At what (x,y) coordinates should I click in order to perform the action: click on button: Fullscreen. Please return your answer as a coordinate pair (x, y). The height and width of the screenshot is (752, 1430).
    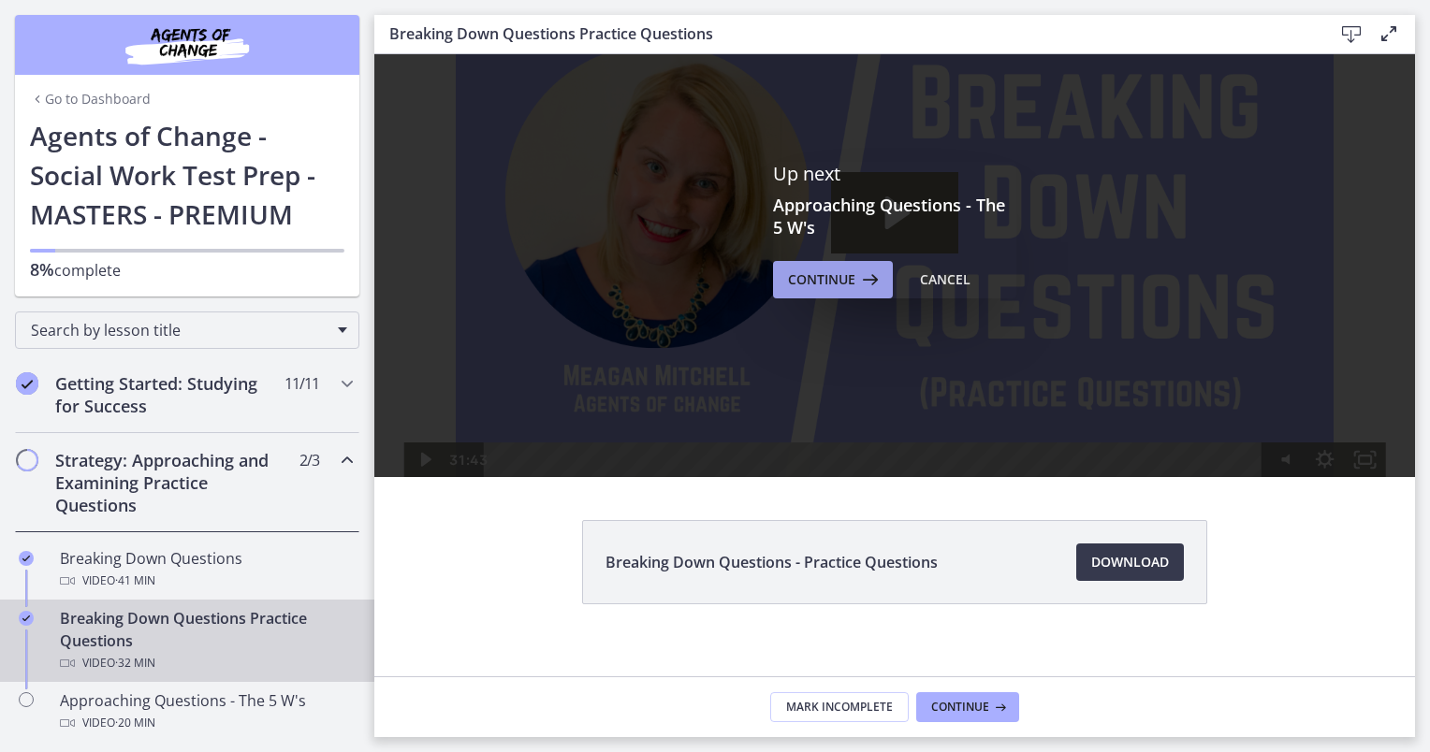
    Looking at the image, I should click on (991, 476).